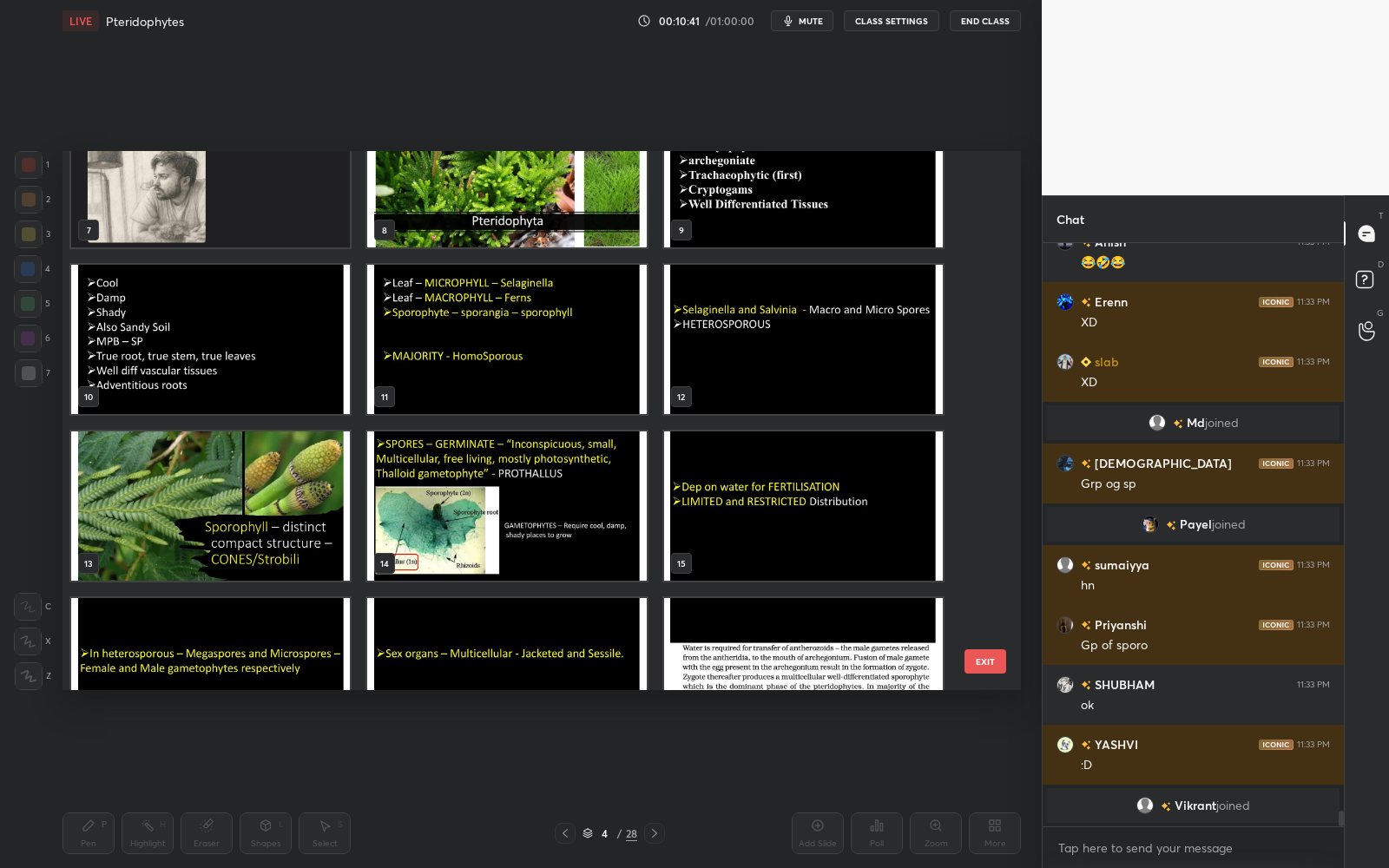 This screenshot has width=1389, height=868. I want to click on div: 7, so click(32, 373).